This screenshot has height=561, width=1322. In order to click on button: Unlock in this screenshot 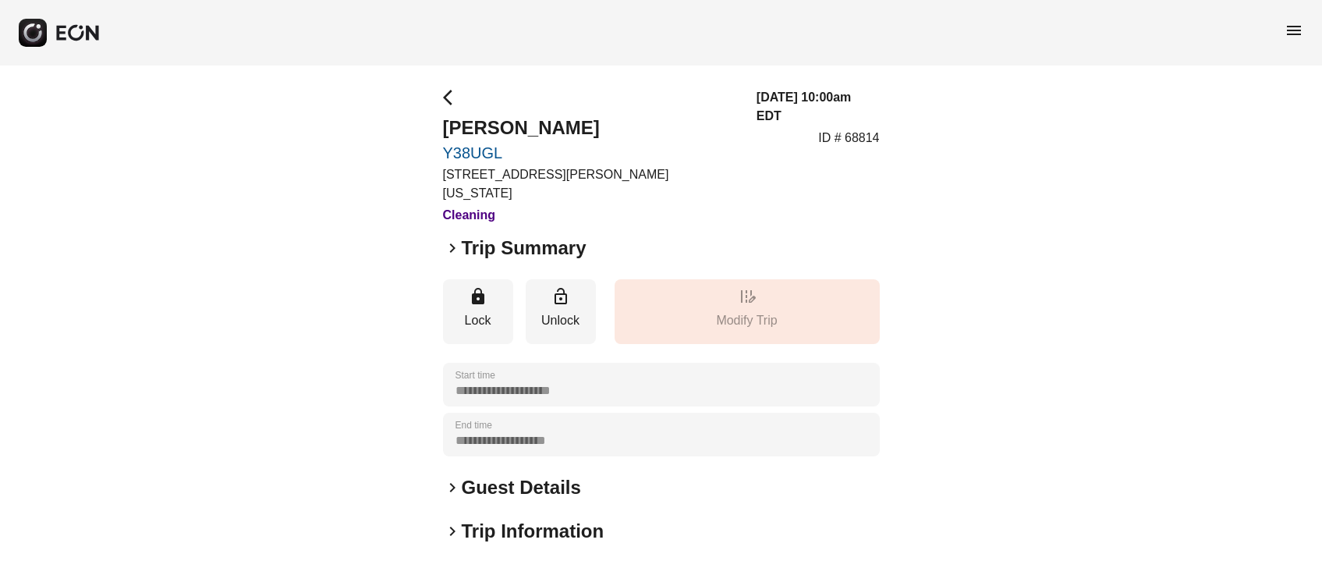, I will do `click(561, 311)`.